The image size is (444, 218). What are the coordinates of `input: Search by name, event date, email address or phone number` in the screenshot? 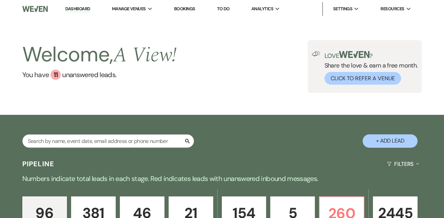 It's located at (108, 141).